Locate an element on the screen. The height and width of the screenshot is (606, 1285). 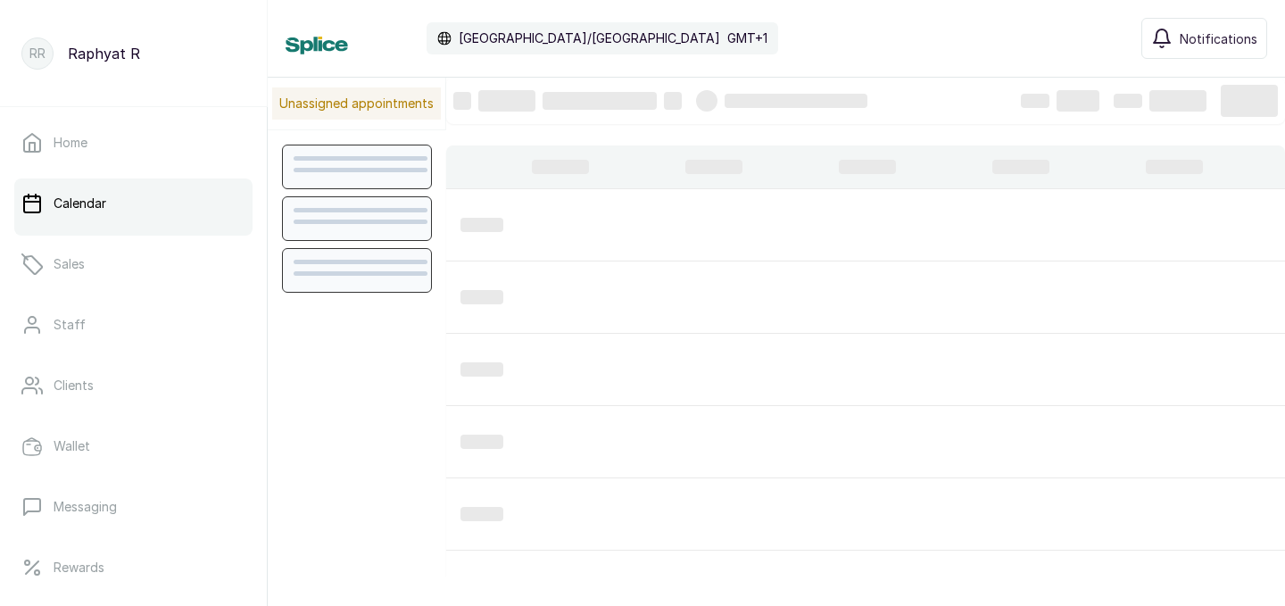
a: Sales is located at coordinates (133, 264).